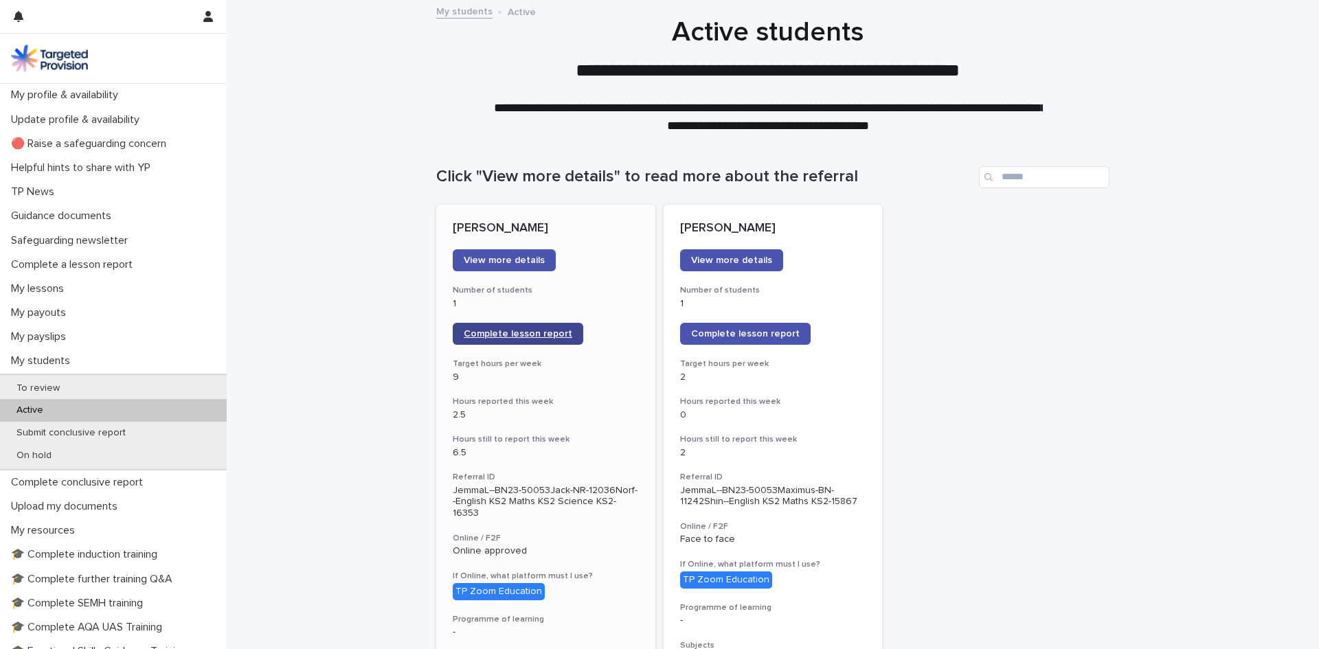  Describe the element at coordinates (72, 240) in the screenshot. I see `p: Safeguarding newsletter` at that location.